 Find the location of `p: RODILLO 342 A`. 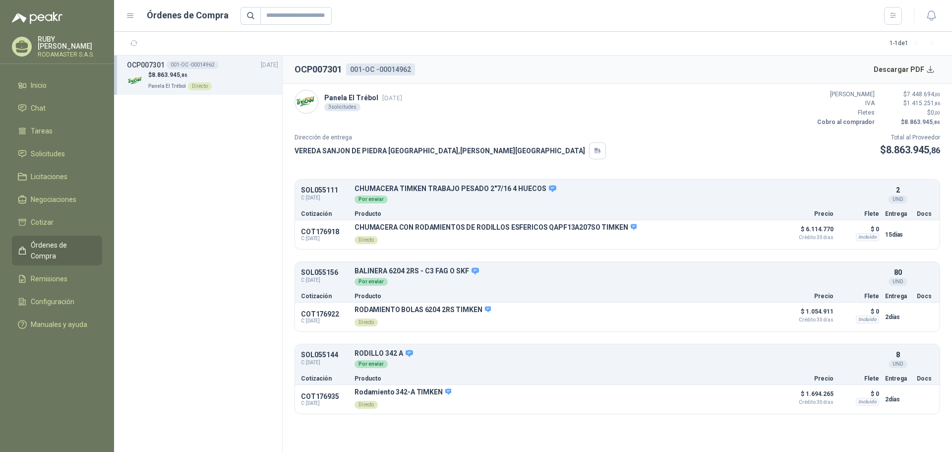

p: RODILLO 342 A is located at coordinates (617, 354).